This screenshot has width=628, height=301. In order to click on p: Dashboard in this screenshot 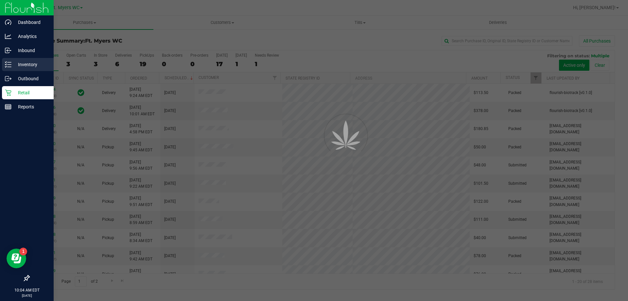, I will do `click(31, 22)`.